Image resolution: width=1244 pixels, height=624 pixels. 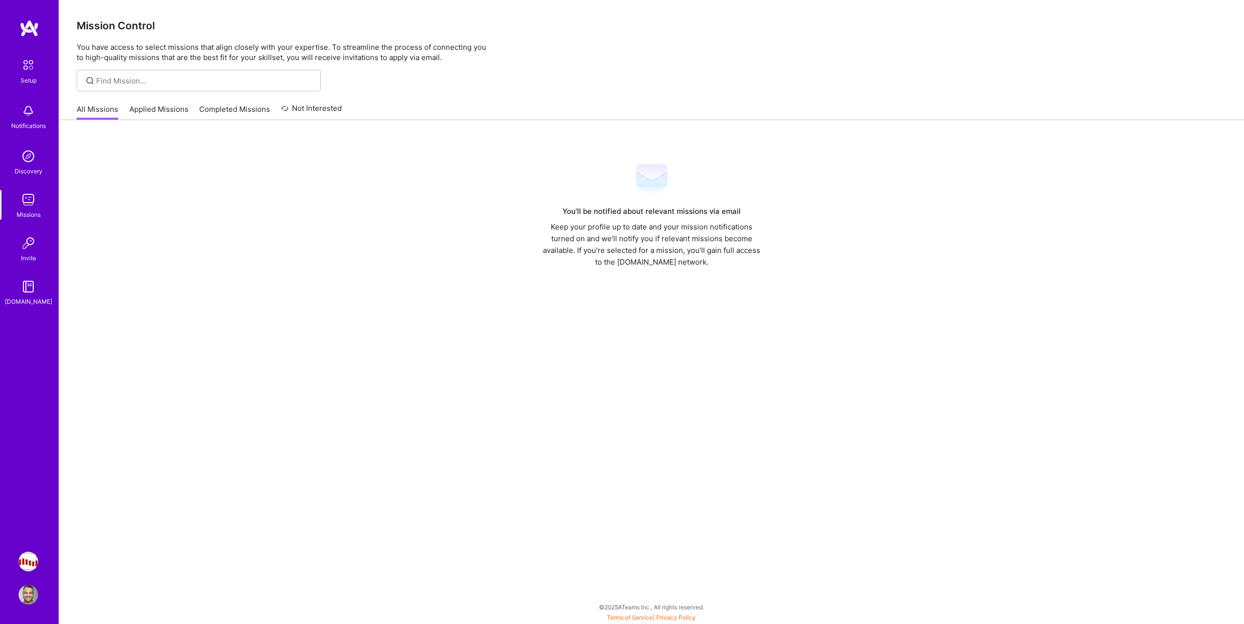 I want to click on i: icon SearchGrey, so click(x=90, y=81).